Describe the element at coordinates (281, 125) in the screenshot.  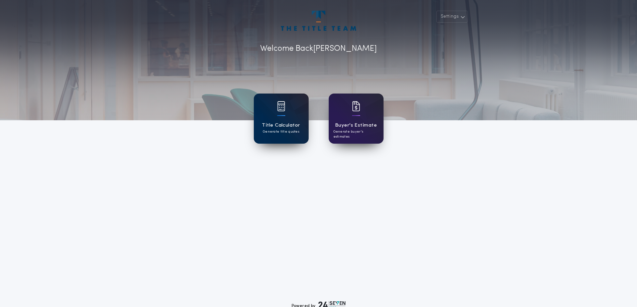
I see `h1: Title Calculator` at that location.